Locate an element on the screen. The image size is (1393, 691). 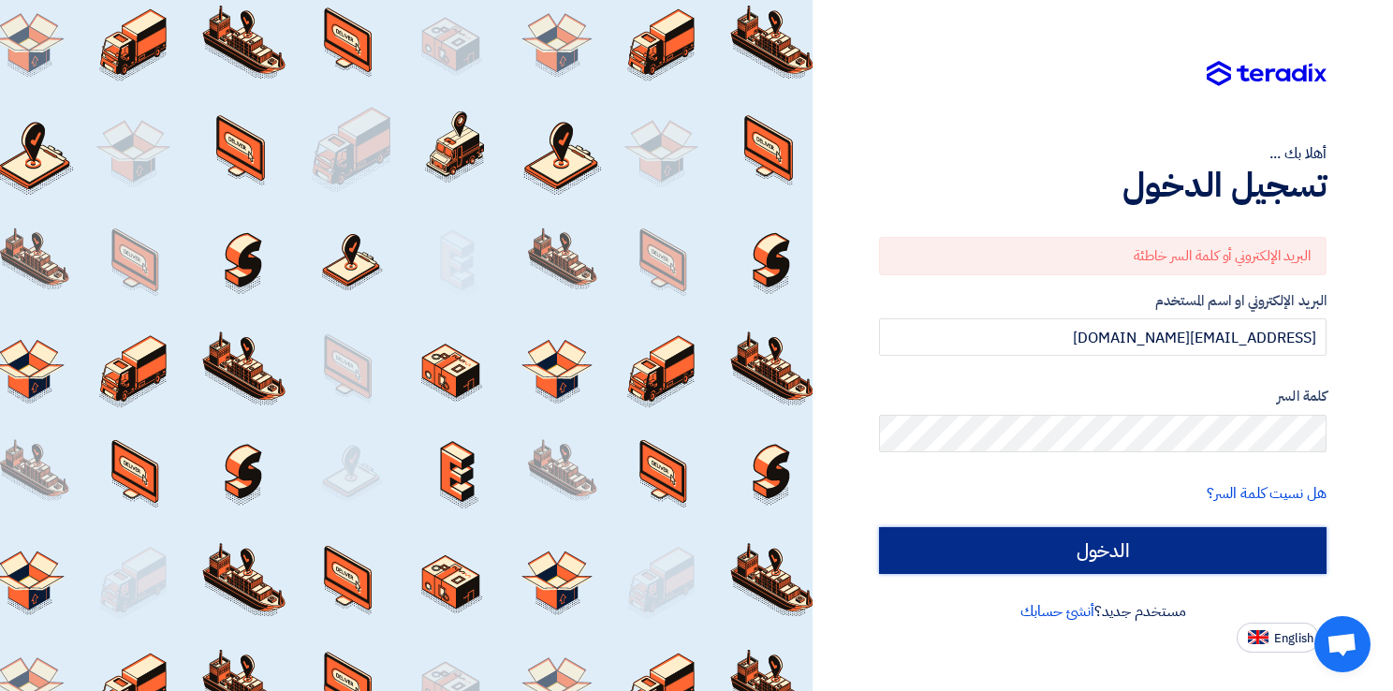
label: كلمة السر is located at coordinates (1103, 396).